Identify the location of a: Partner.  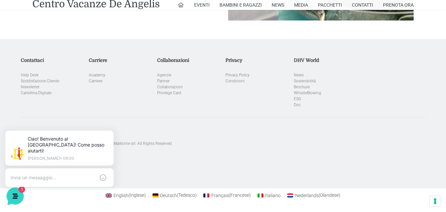
(163, 81).